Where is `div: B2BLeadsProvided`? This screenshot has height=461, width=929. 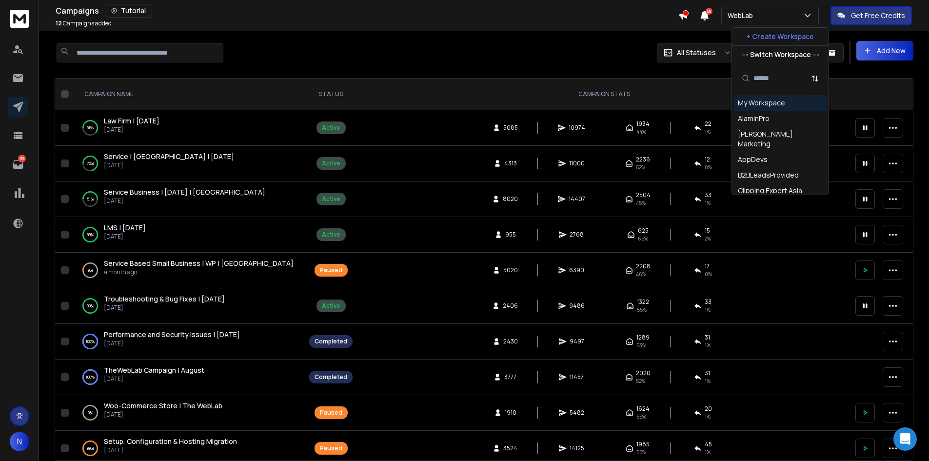
div: B2BLeadsProvided is located at coordinates (768, 175).